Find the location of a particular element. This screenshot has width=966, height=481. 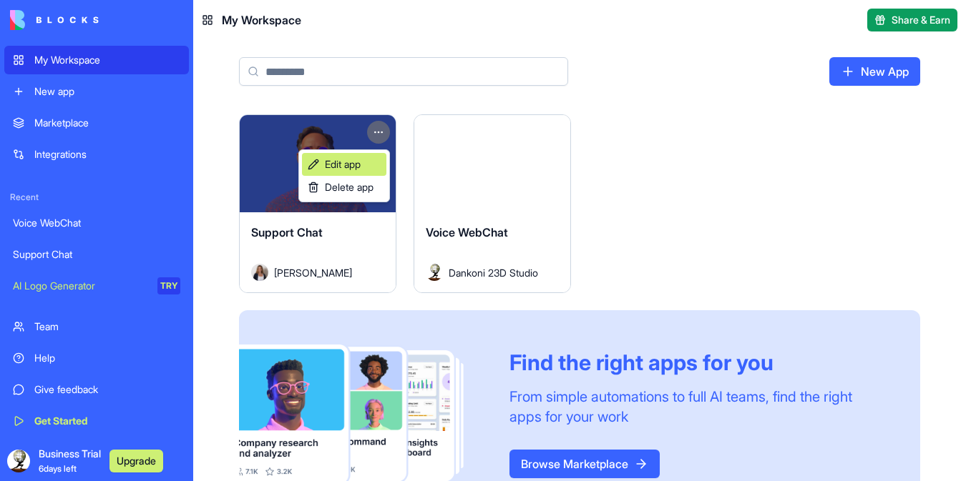

span: Delete app is located at coordinates (349, 187).